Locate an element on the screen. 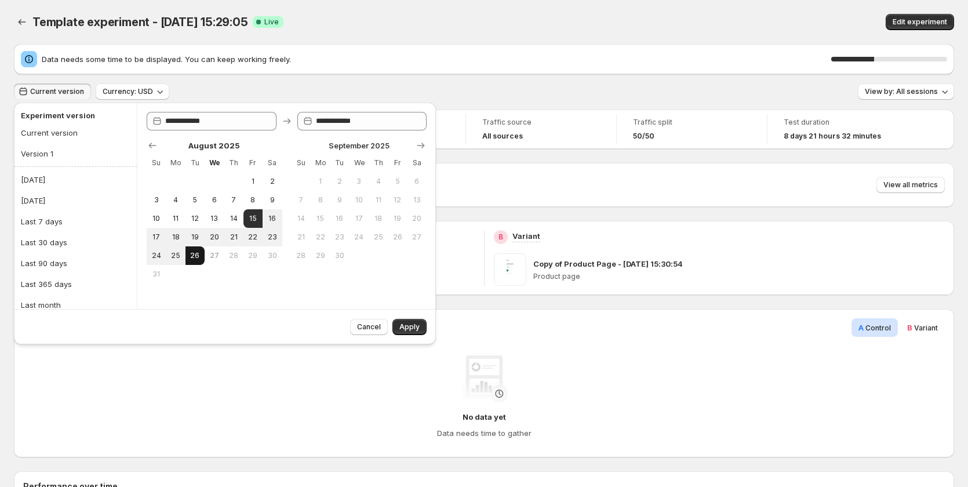  button: Saturday August 23 2025 is located at coordinates (272, 237).